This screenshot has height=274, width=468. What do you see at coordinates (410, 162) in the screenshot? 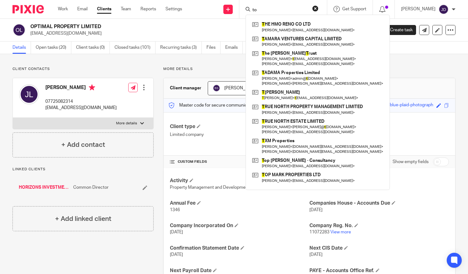
I see `label: Show empty fields` at bounding box center [410, 162].